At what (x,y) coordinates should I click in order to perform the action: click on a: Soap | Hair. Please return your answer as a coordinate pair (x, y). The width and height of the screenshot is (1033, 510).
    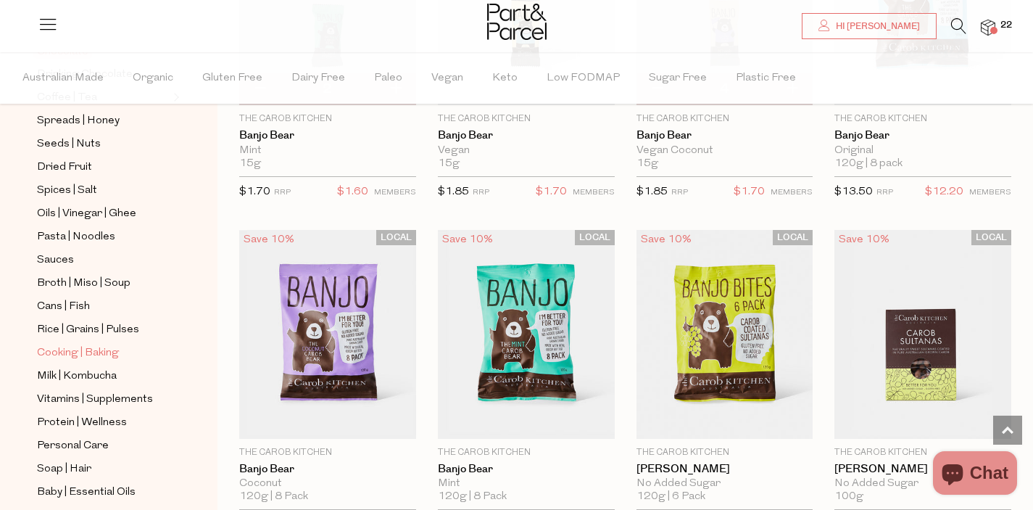
    Looking at the image, I should click on (103, 468).